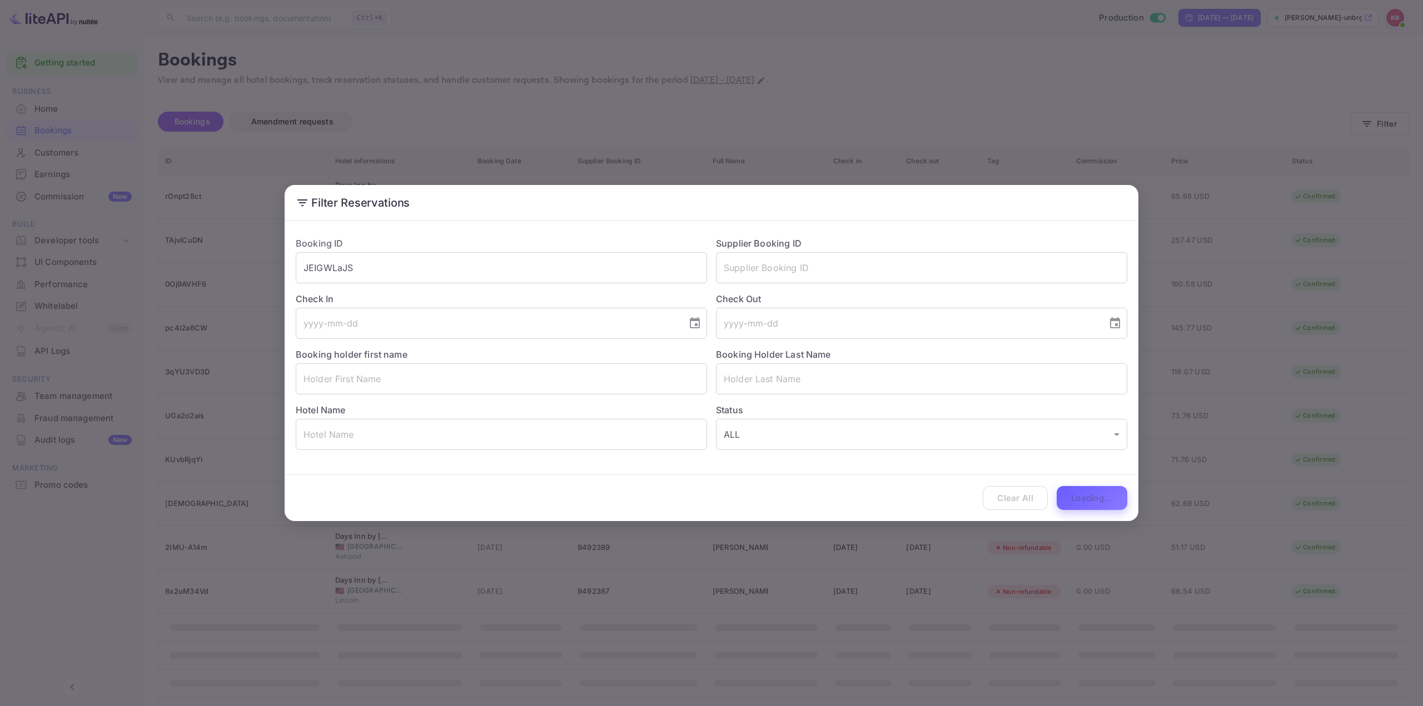 This screenshot has width=1423, height=706. I want to click on label: Booking ID, so click(320, 243).